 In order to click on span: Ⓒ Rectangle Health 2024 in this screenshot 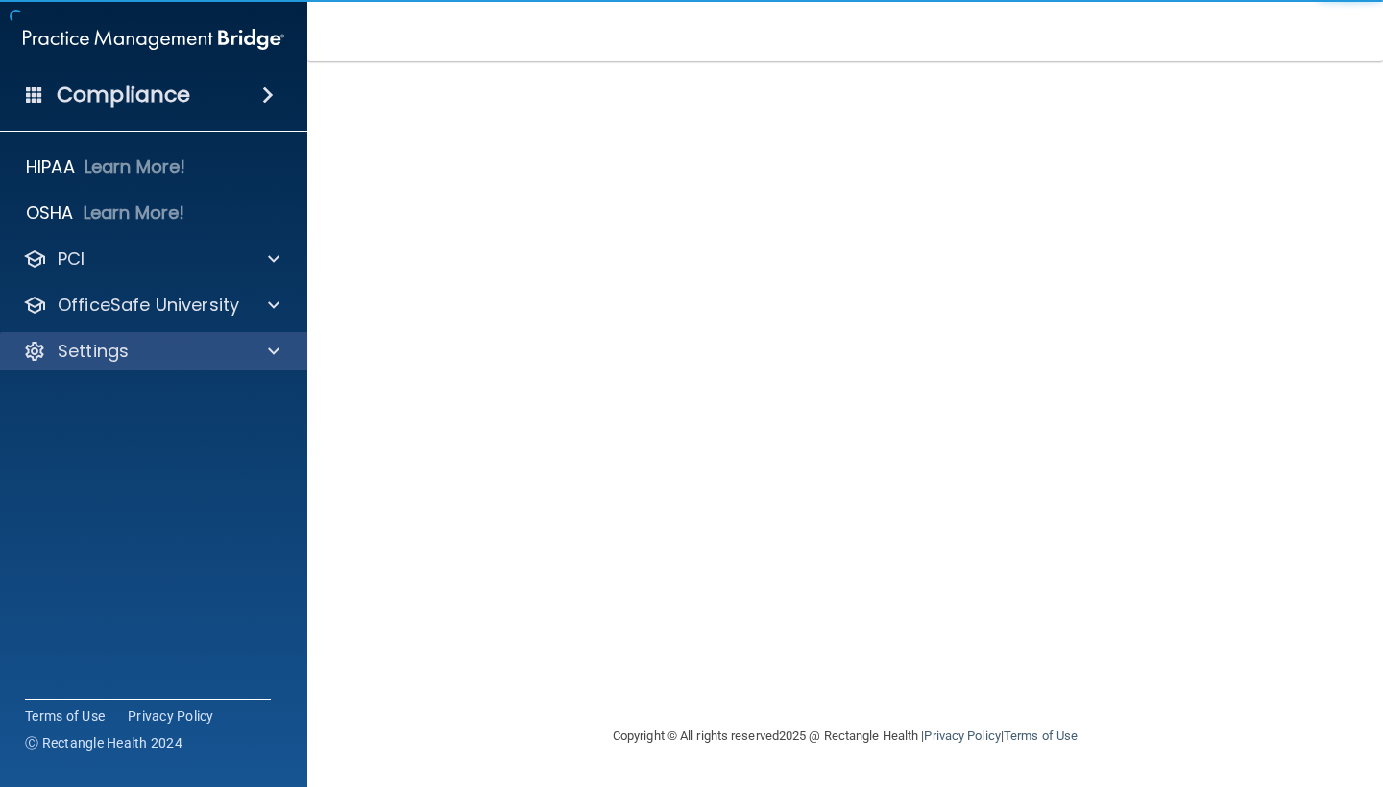, I will do `click(104, 743)`.